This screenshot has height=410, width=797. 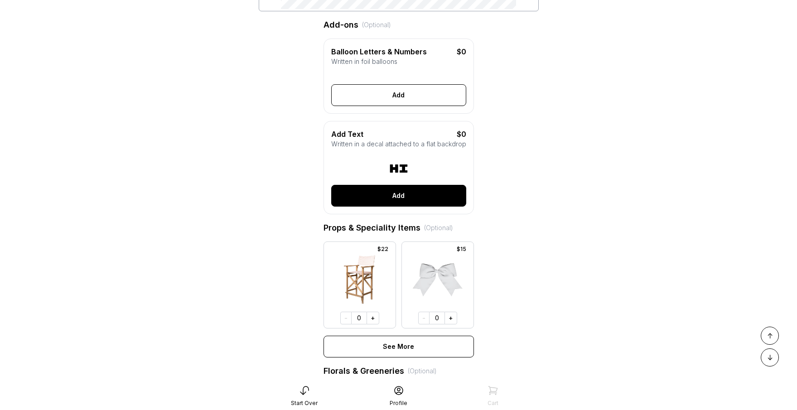 I want to click on div: Florals & Greeneries, so click(x=399, y=371).